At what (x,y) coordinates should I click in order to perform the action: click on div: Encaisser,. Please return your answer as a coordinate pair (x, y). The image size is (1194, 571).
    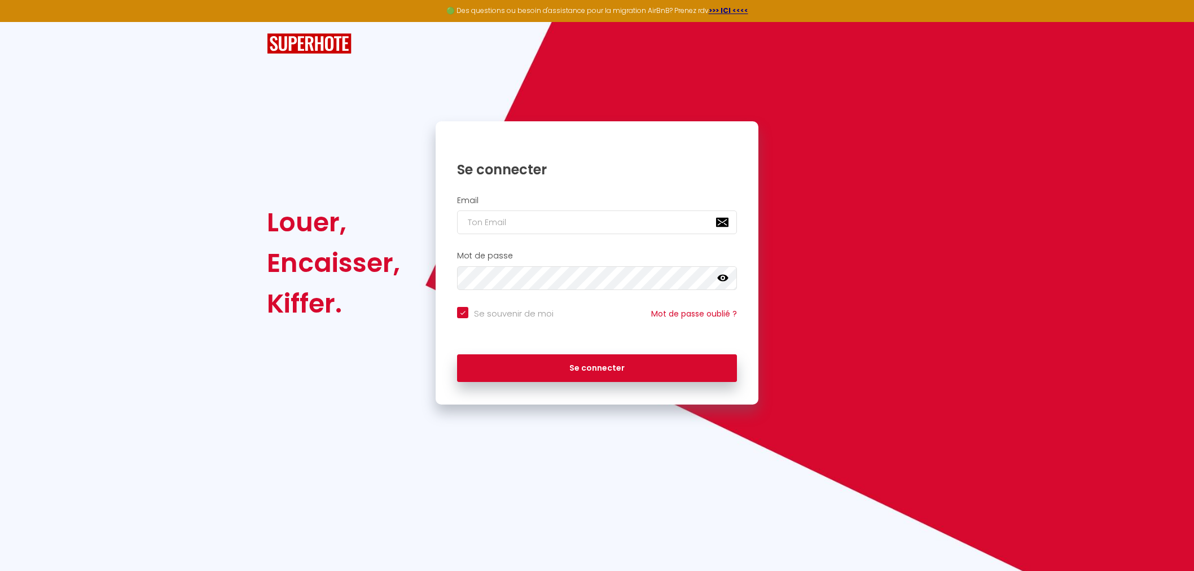
    Looking at the image, I should click on (333, 263).